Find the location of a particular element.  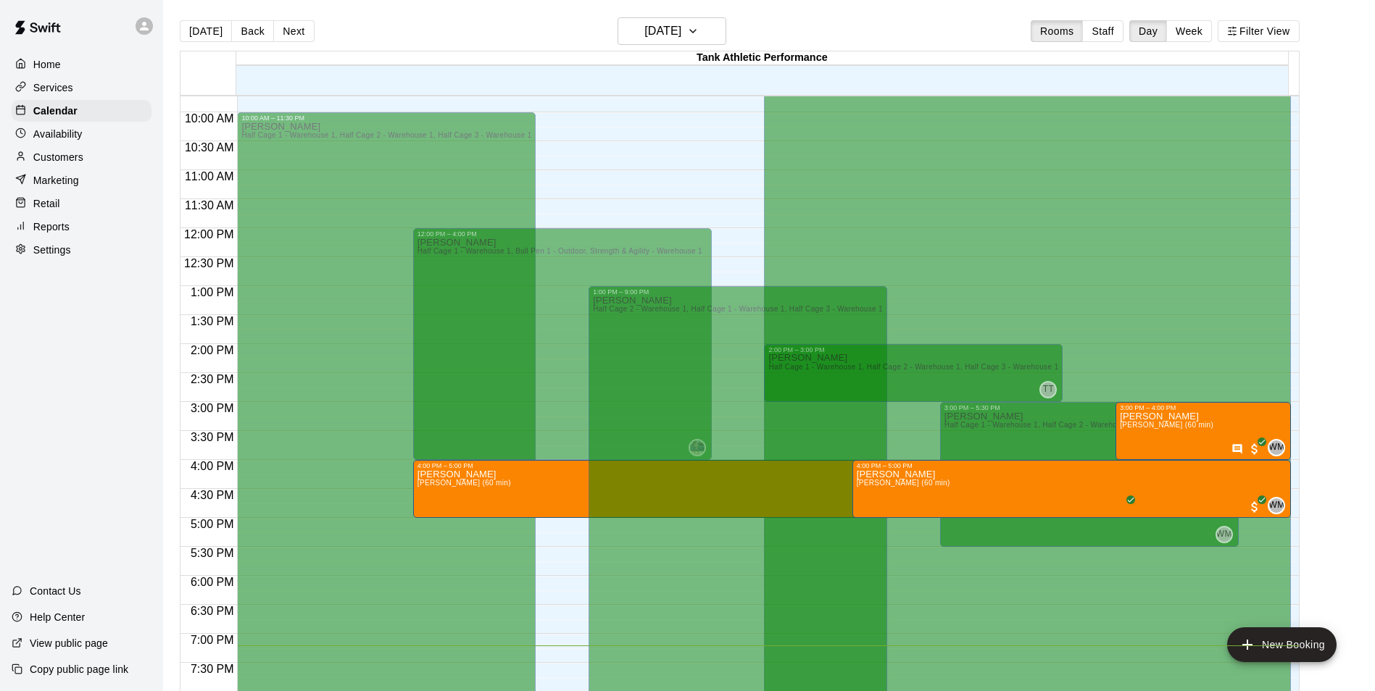

div: Reports is located at coordinates (81, 227).